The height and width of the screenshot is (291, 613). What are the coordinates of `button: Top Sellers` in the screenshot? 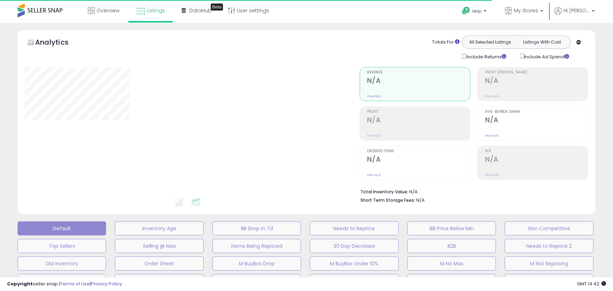 It's located at (62, 246).